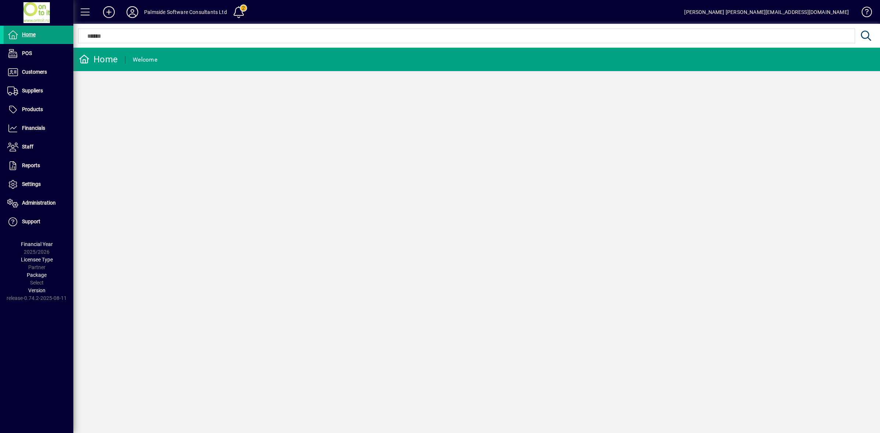 This screenshot has width=880, height=433. What do you see at coordinates (863, 13) in the screenshot?
I see `a: Knowledge Base` at bounding box center [863, 13].